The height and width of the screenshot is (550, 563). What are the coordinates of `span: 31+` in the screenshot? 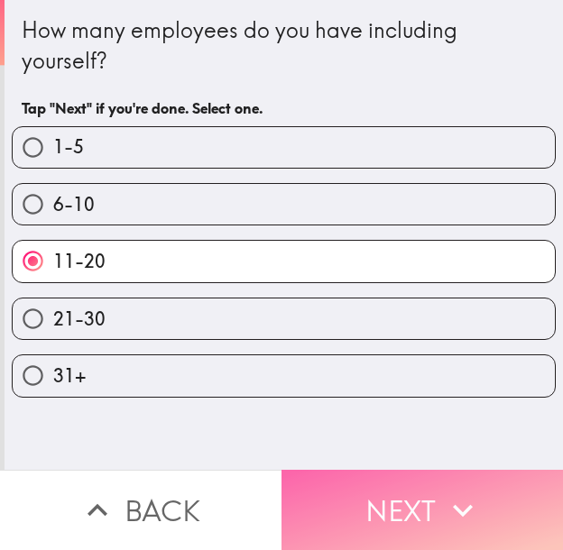 It's located at (69, 376).